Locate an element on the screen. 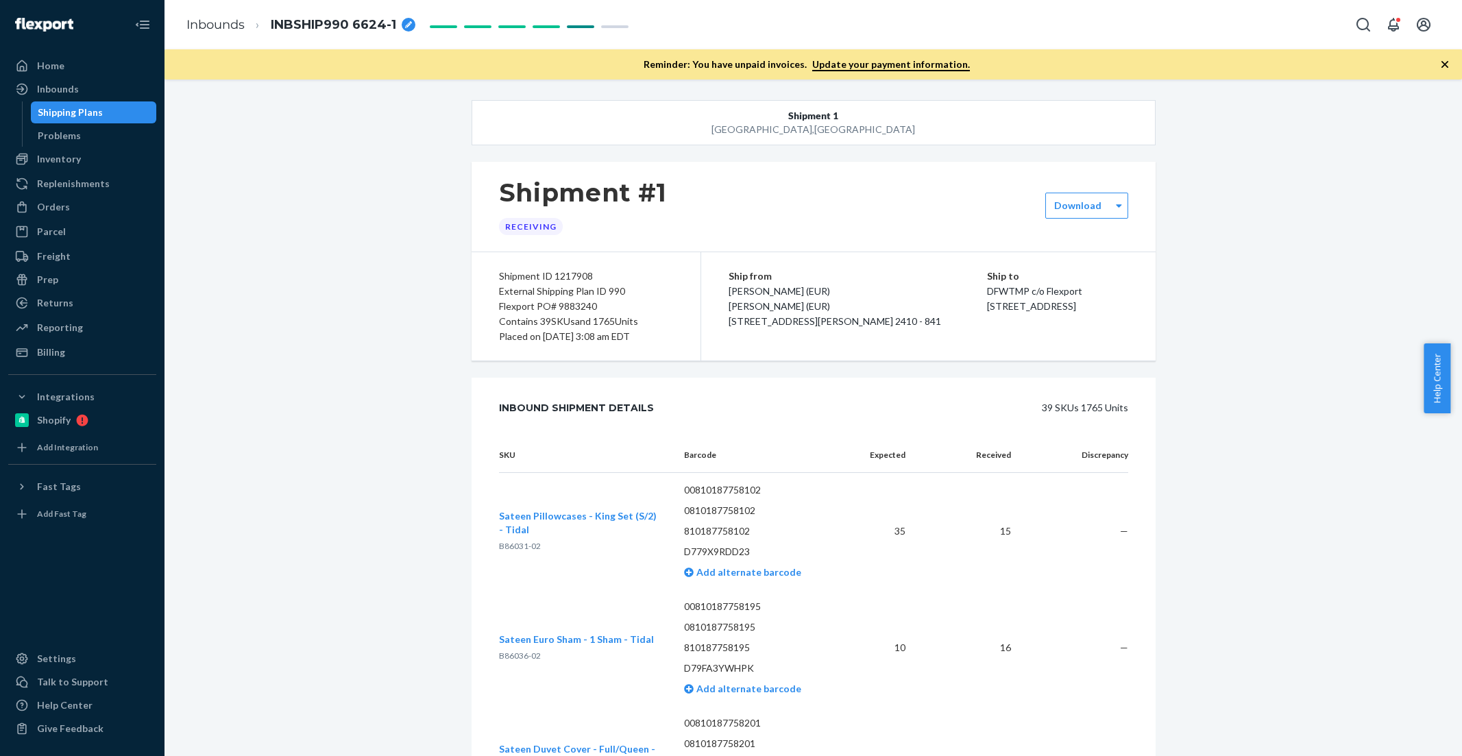 The width and height of the screenshot is (1462, 756). div: Shopify is located at coordinates (53, 420).